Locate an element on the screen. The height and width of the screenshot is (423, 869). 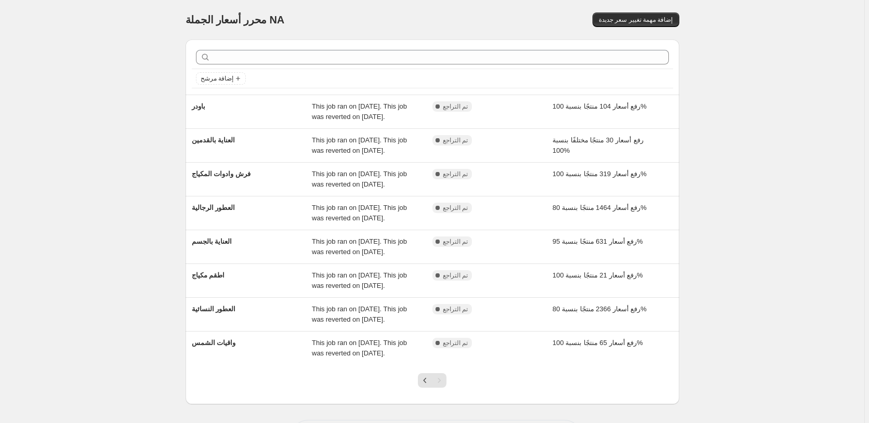
span: العناية بالقدمين is located at coordinates (214, 140).